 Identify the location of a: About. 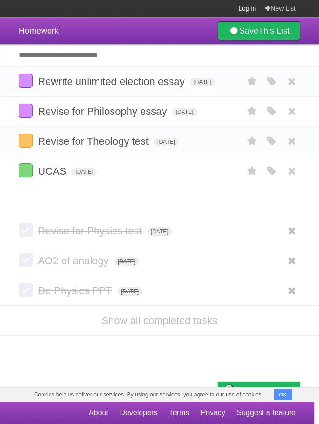
(99, 413).